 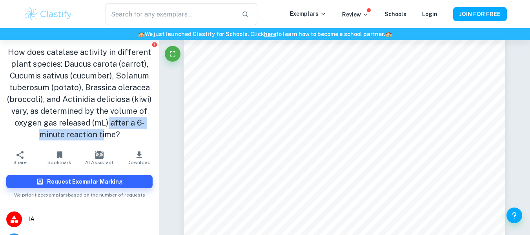 What do you see at coordinates (395, 14) in the screenshot?
I see `a: Schools` at bounding box center [395, 14].